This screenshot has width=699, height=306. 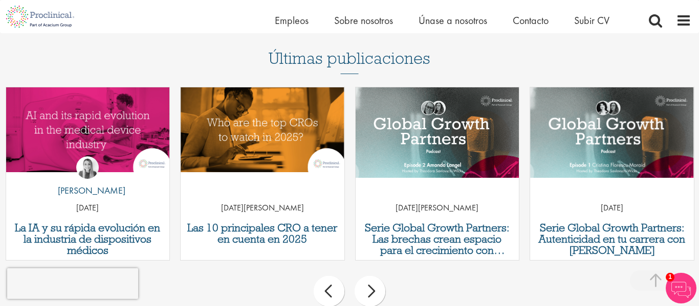 What do you see at coordinates (591, 20) in the screenshot?
I see `font: Subir CV` at bounding box center [591, 20].